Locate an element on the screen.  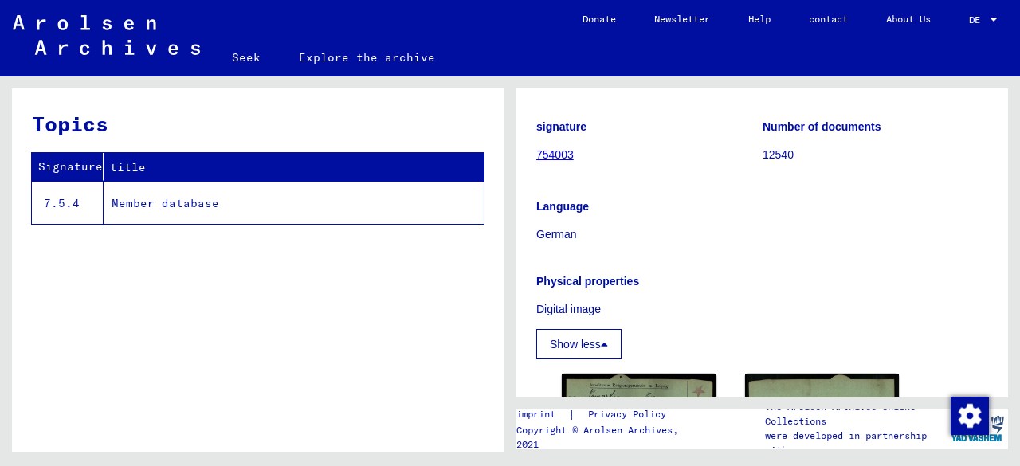
font: Show less is located at coordinates (575, 344).